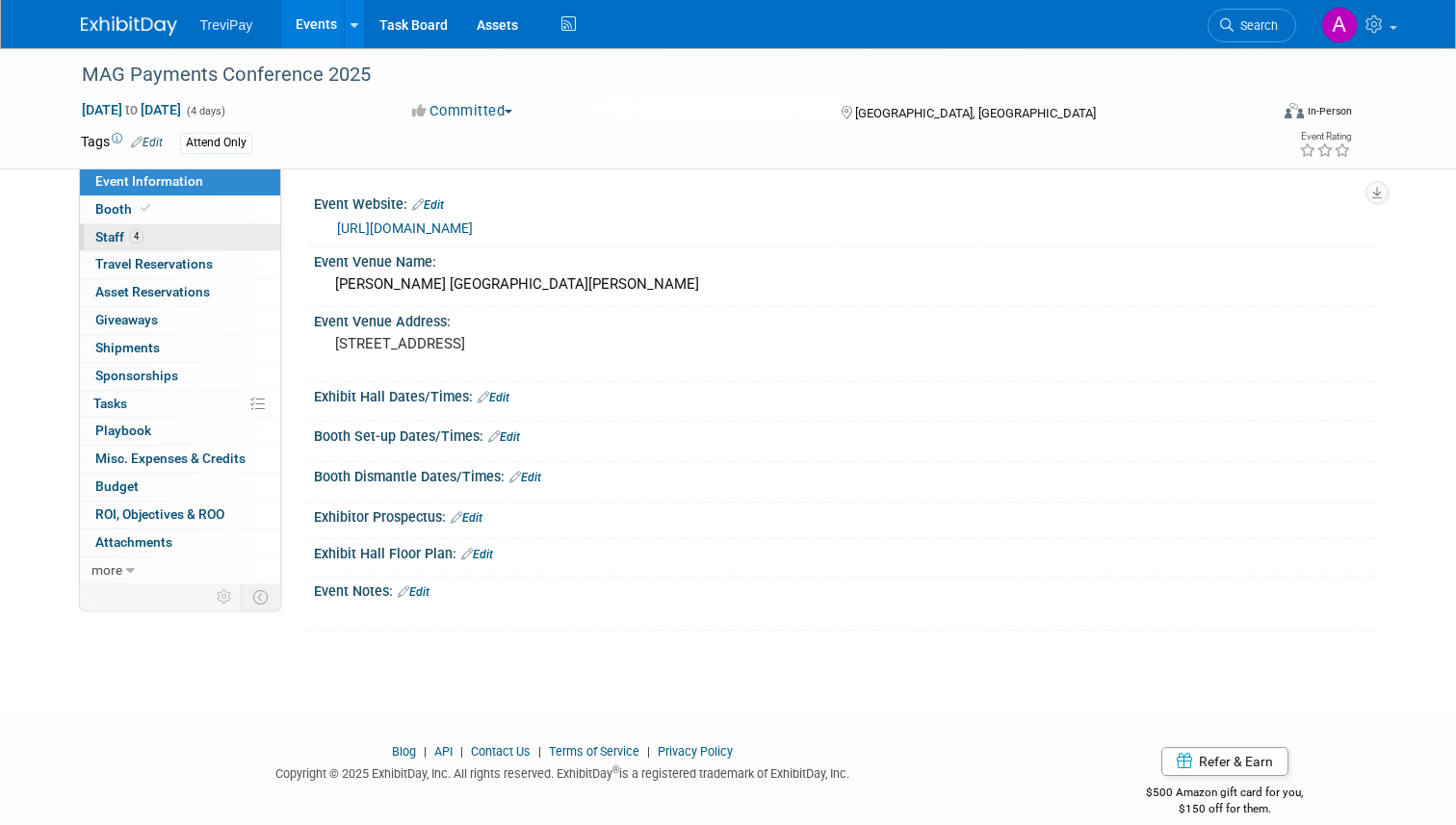 The width and height of the screenshot is (1456, 825). I want to click on a: Blog, so click(403, 751).